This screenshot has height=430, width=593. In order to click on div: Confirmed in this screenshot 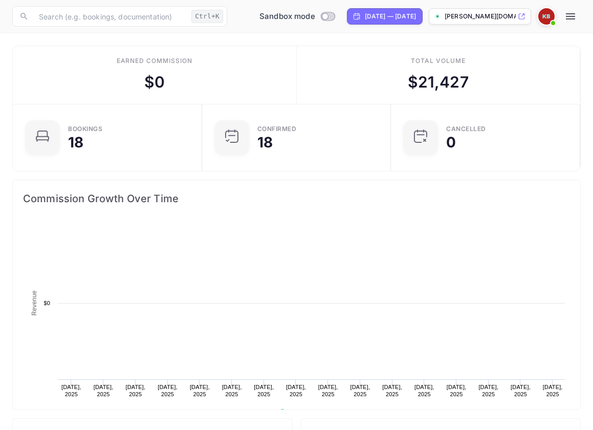, I will do `click(277, 129)`.